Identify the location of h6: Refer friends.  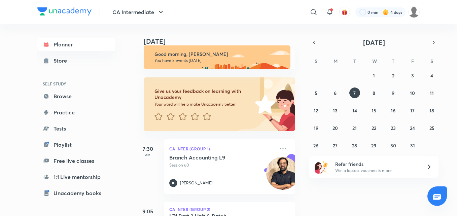
(377, 164).